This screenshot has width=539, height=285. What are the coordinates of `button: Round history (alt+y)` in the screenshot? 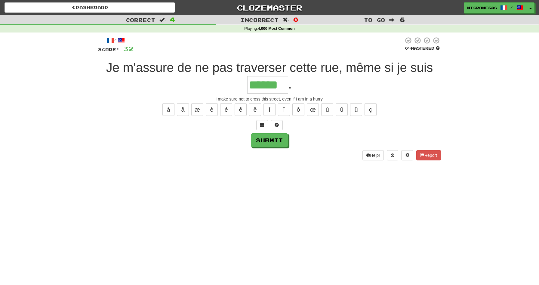 It's located at (393, 155).